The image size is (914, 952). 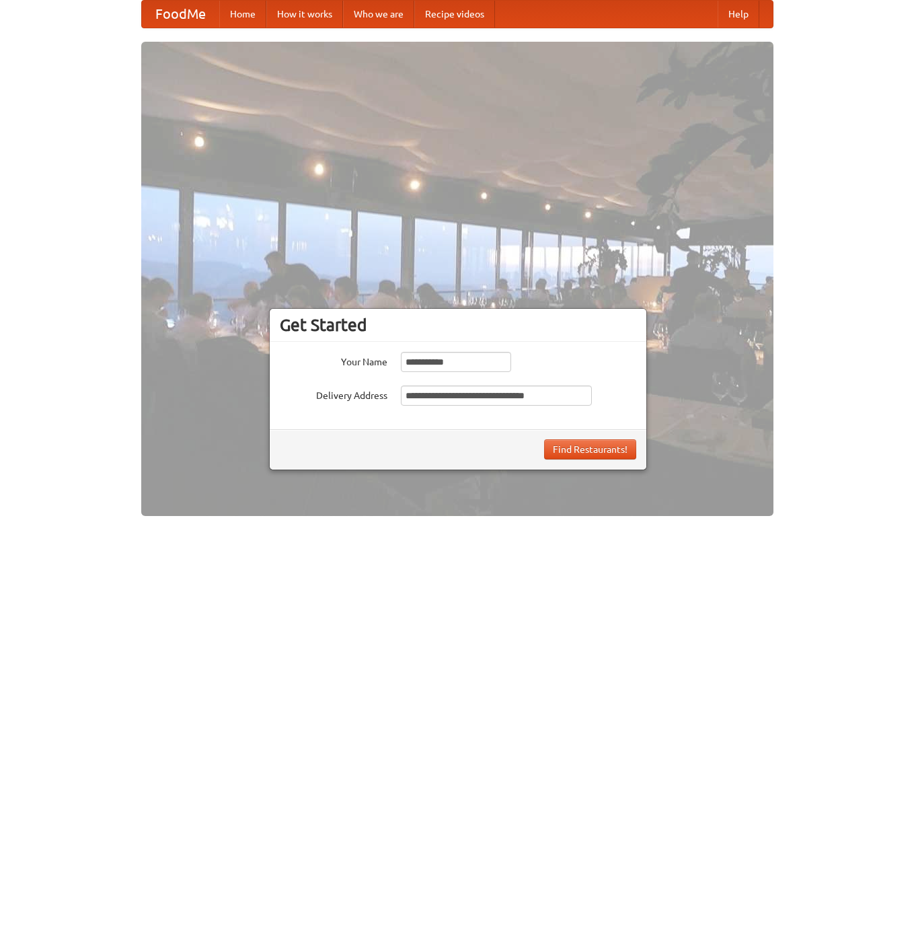 What do you see at coordinates (458, 325) in the screenshot?
I see `h3: Get Started` at bounding box center [458, 325].